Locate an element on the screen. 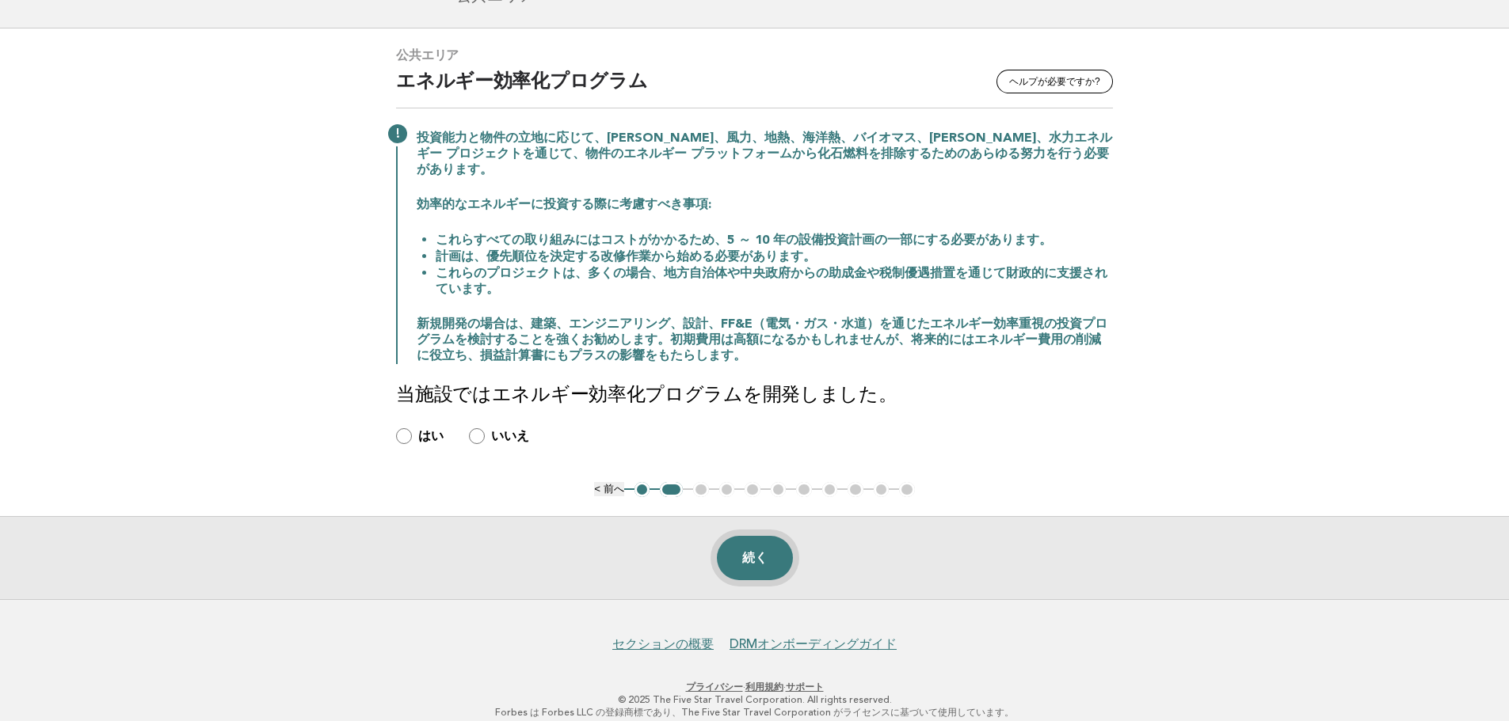  a: サポート is located at coordinates (805, 687).